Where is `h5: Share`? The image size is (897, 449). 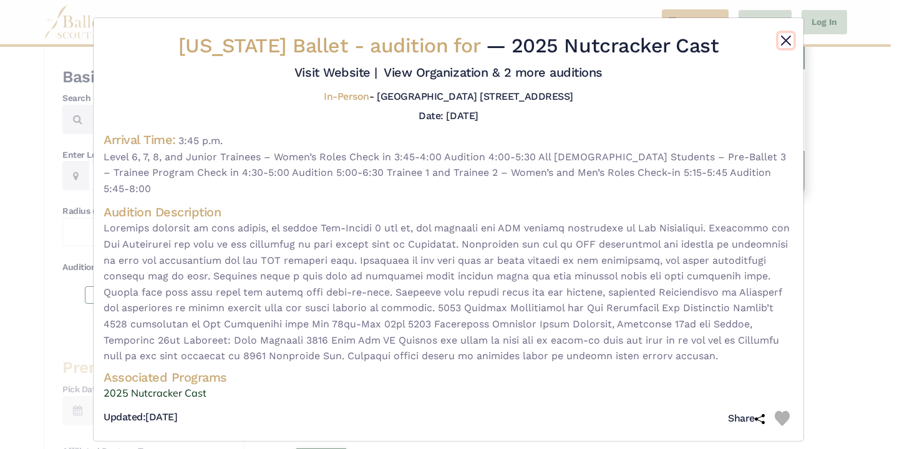
h5: Share is located at coordinates (746, 418).